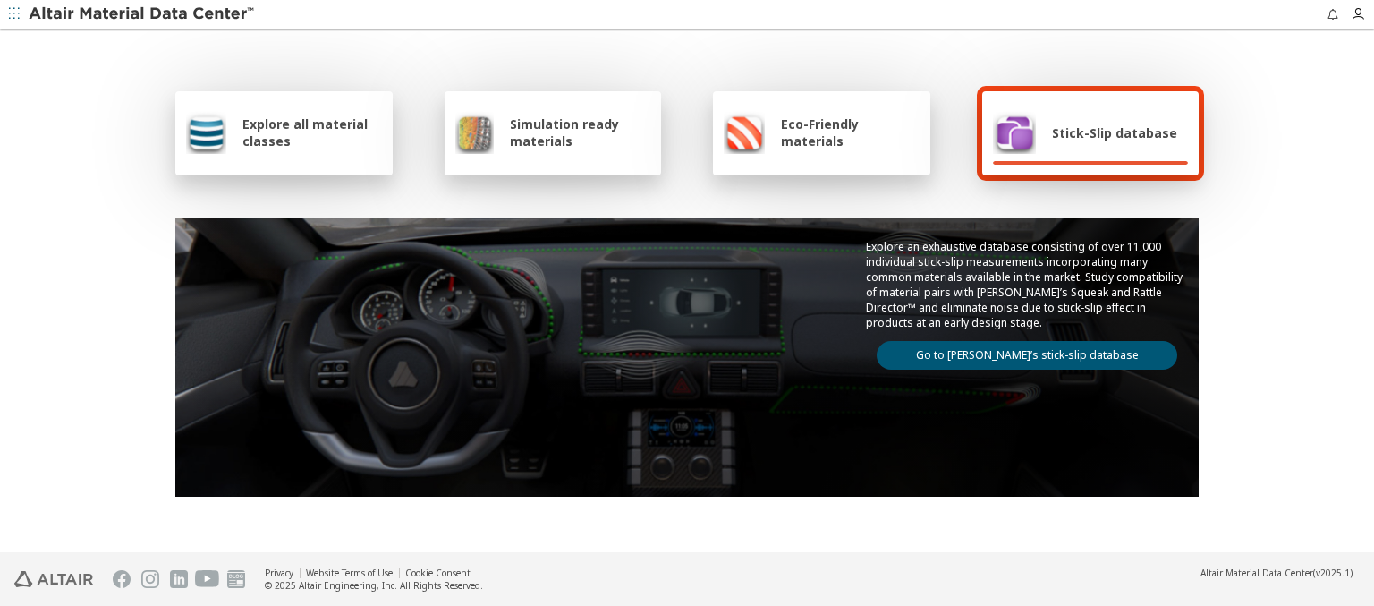 The height and width of the screenshot is (606, 1374). I want to click on div: © 2025 Altair Engineering, Inc. All Rights Reserved., so click(374, 585).